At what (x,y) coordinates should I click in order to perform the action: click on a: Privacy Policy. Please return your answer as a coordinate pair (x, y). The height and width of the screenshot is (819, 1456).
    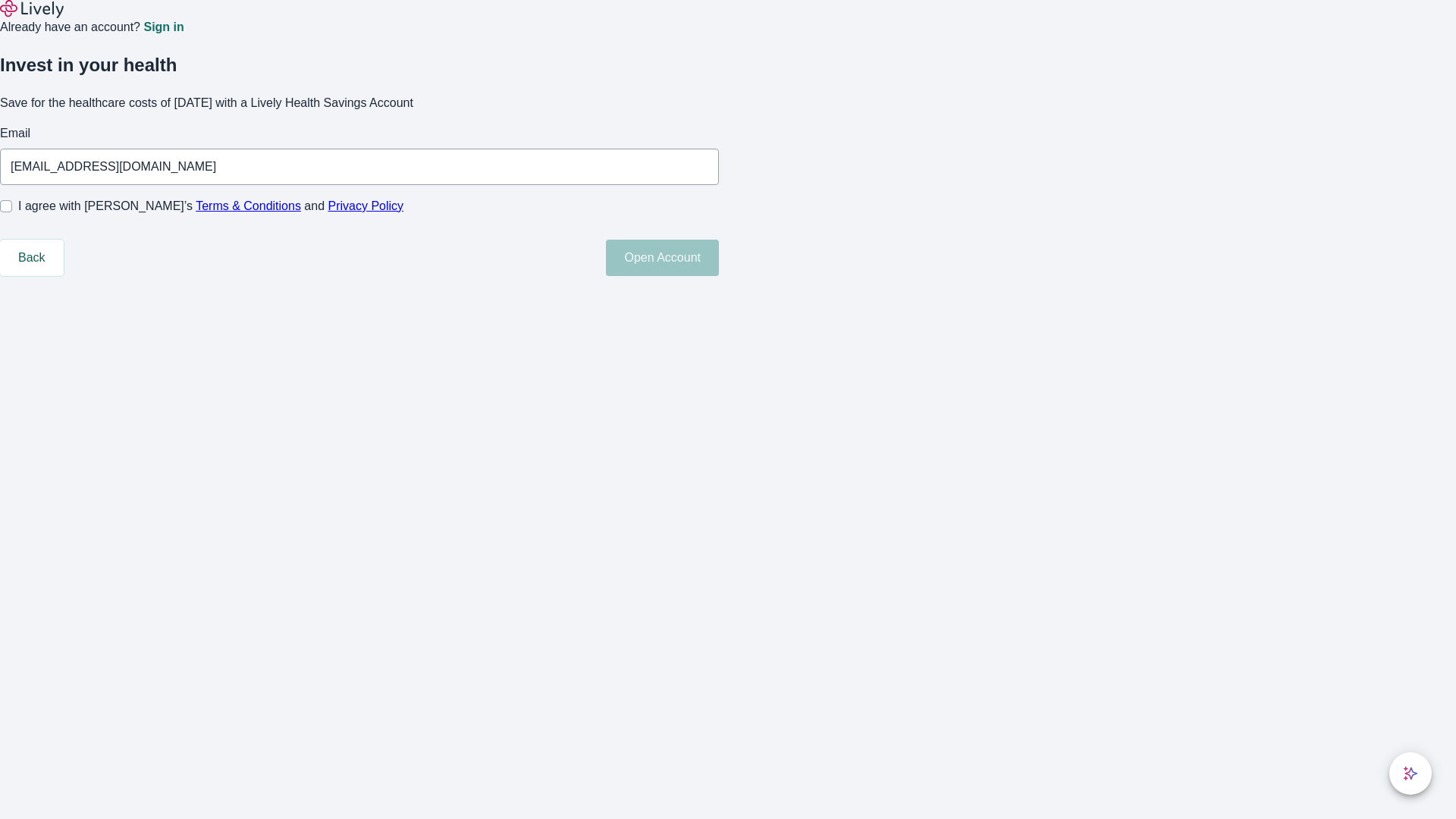
    Looking at the image, I should click on (366, 205).